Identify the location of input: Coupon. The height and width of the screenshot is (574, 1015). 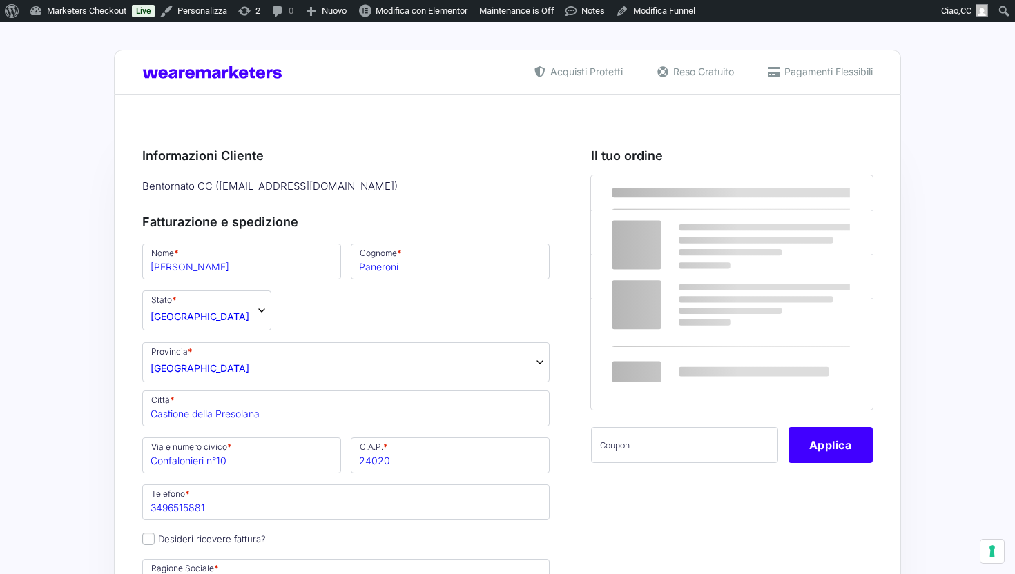
(684, 445).